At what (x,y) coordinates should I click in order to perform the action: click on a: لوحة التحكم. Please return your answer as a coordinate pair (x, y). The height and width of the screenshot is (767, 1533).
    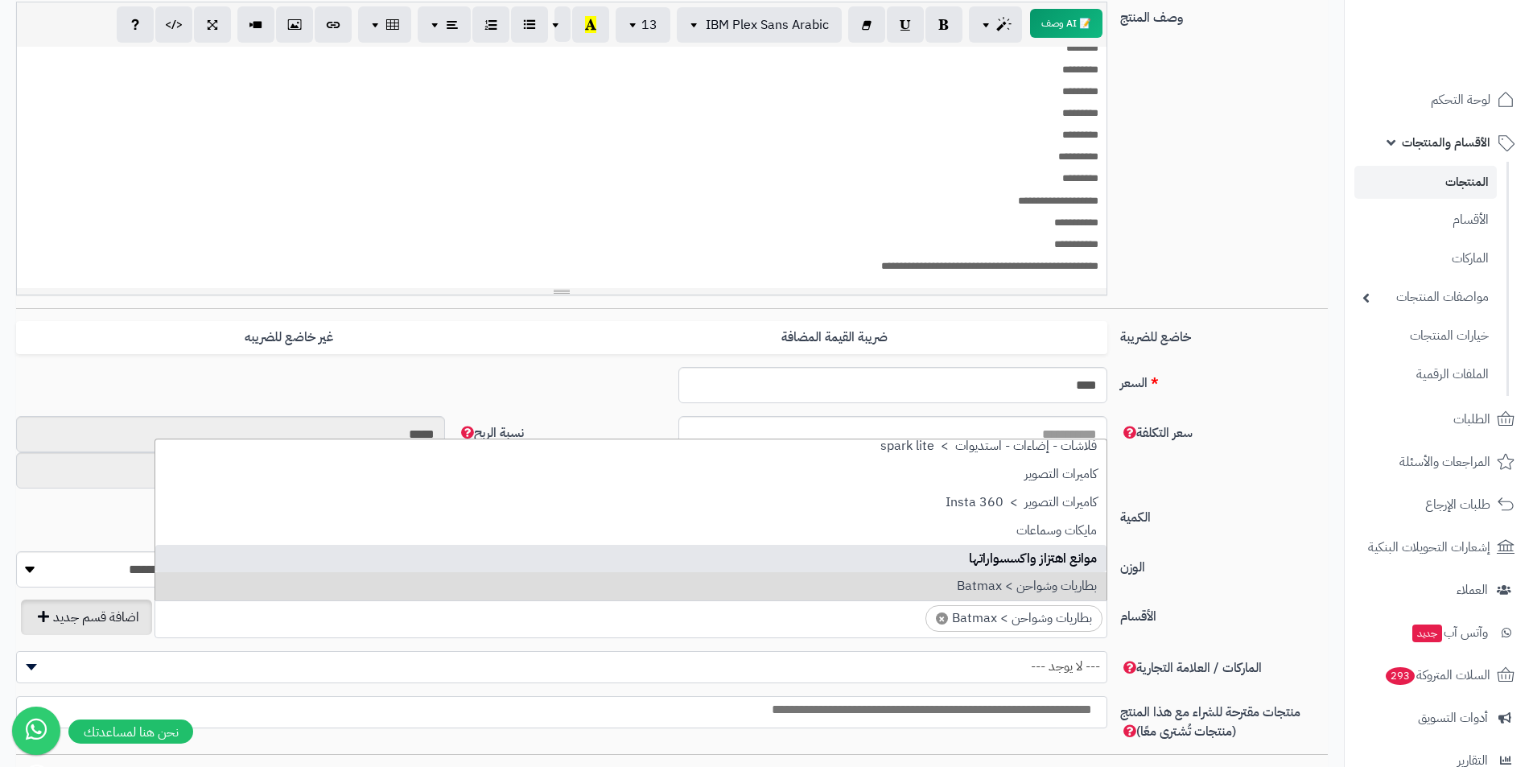
    Looking at the image, I should click on (1439, 100).